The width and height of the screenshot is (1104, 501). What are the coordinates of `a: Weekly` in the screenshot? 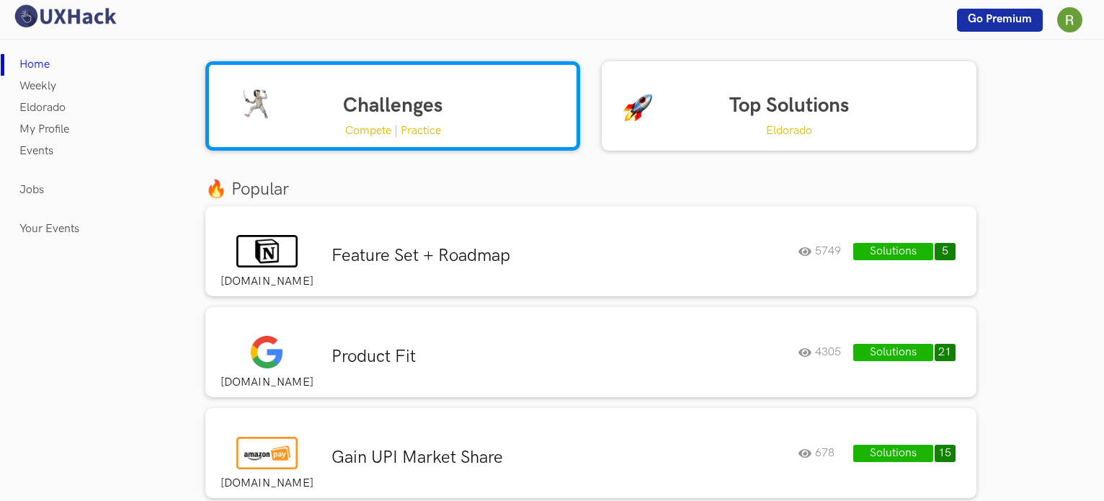 It's located at (37, 87).